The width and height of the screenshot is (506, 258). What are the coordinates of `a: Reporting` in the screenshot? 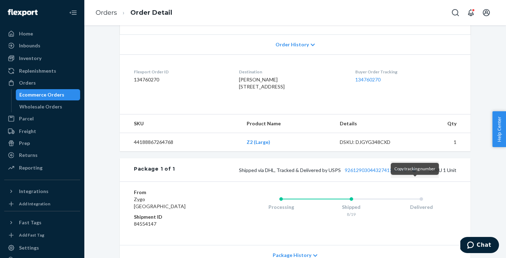 It's located at (42, 168).